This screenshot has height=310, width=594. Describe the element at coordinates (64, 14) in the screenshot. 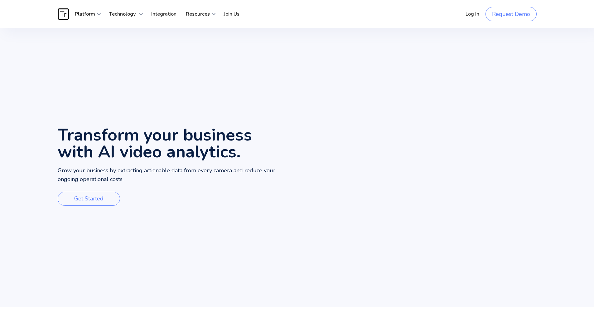

I see `a: home` at that location.